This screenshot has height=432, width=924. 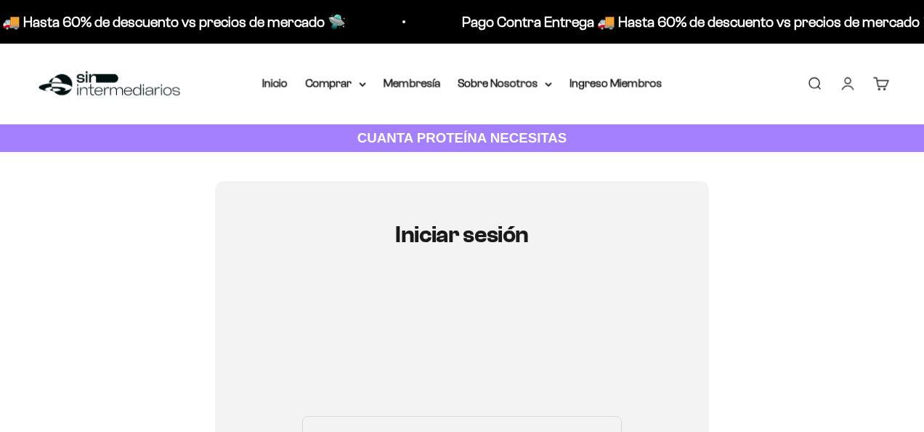 What do you see at coordinates (462, 137) in the screenshot?
I see `strong: CUANTA PROTEÍNA NECESITAS` at bounding box center [462, 137].